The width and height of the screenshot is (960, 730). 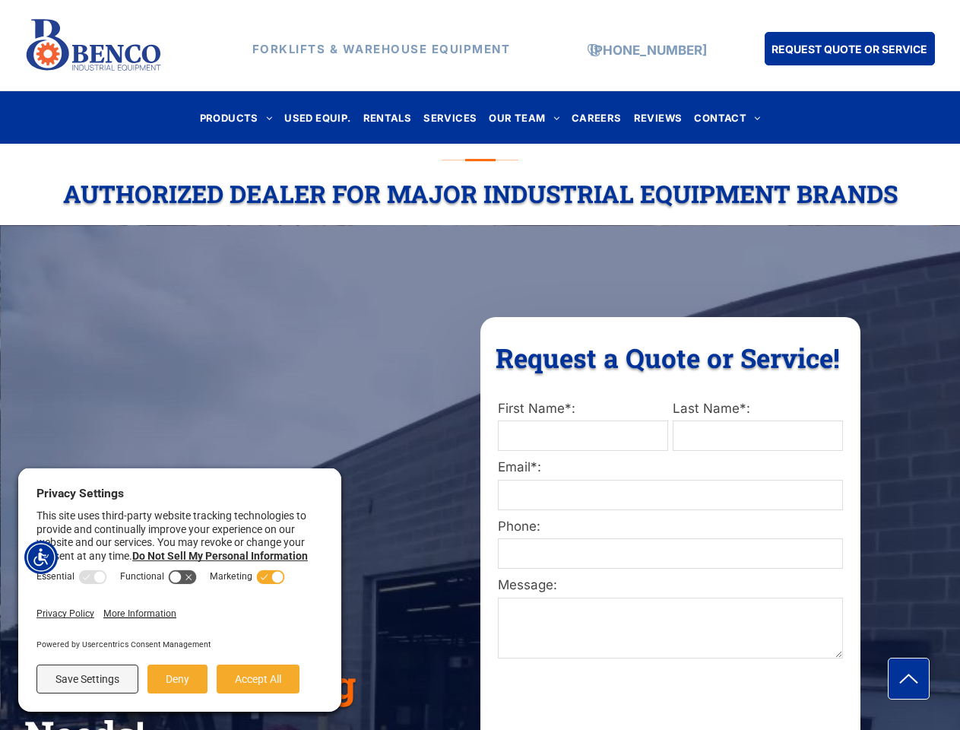 I want to click on span: Authorized Dealer For Major Industrial Equipment Brands, so click(x=480, y=193).